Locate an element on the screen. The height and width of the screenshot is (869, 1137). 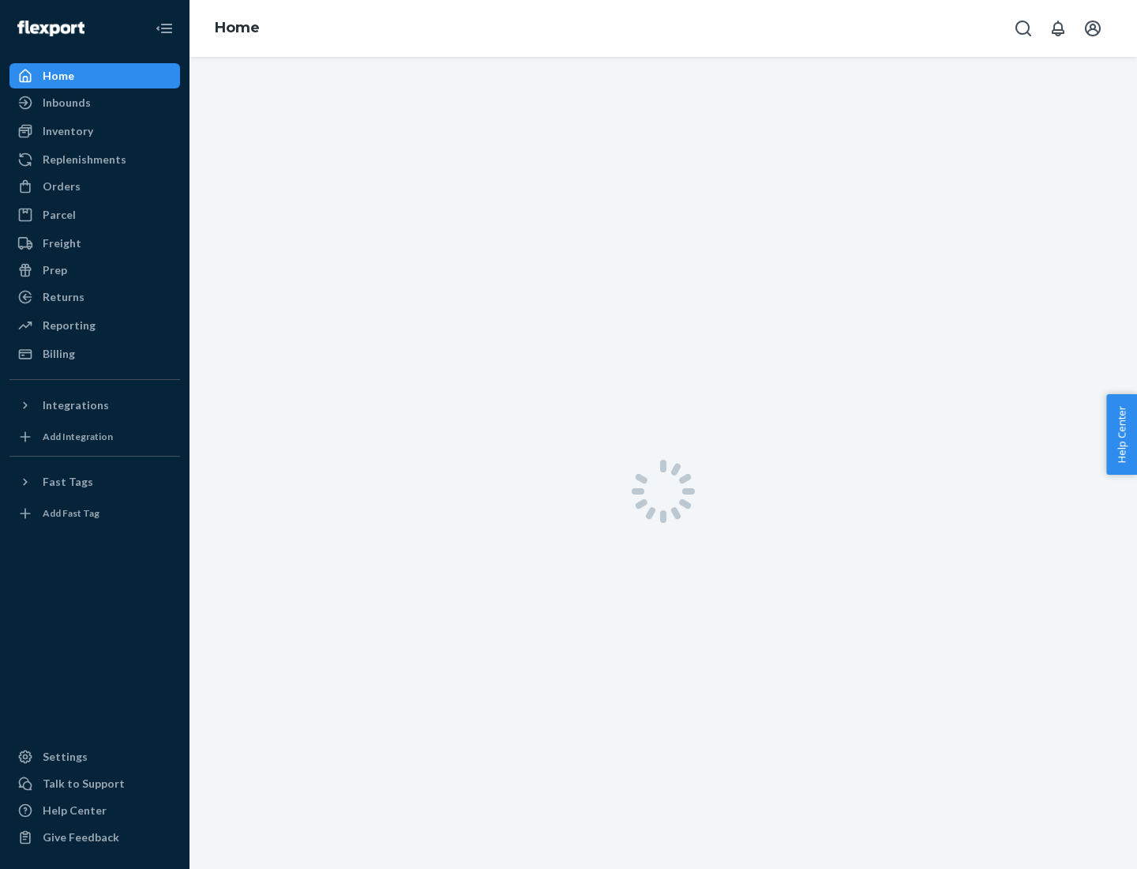
div: Talk to Support is located at coordinates (84, 784).